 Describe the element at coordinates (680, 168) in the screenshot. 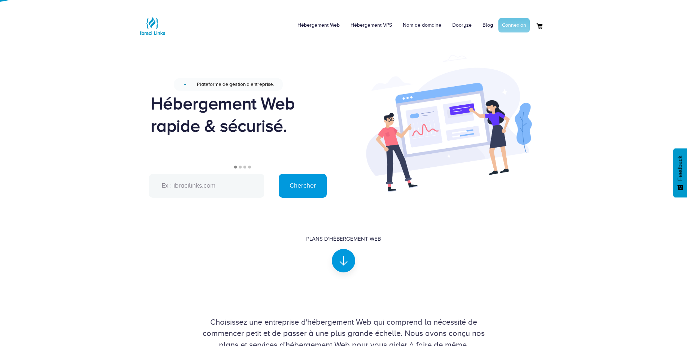

I see `span: Feedback` at that location.